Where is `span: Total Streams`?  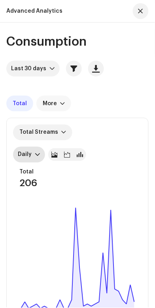
span: Total Streams is located at coordinates (39, 132).